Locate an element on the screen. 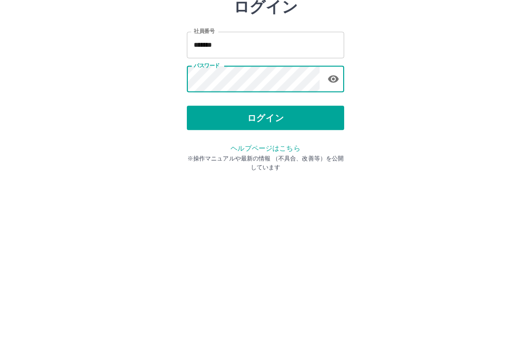 Image resolution: width=531 pixels, height=348 pixels. h2: ログイン is located at coordinates (266, 71).